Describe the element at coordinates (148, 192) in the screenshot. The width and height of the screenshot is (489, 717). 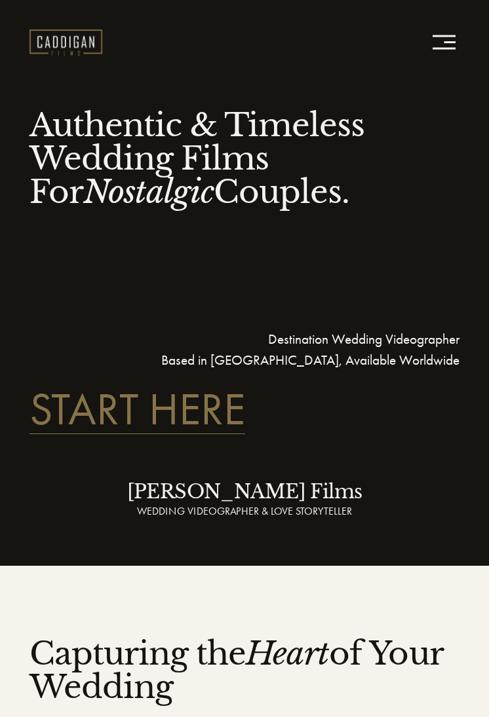
I see `em: Nostalgic` at that location.